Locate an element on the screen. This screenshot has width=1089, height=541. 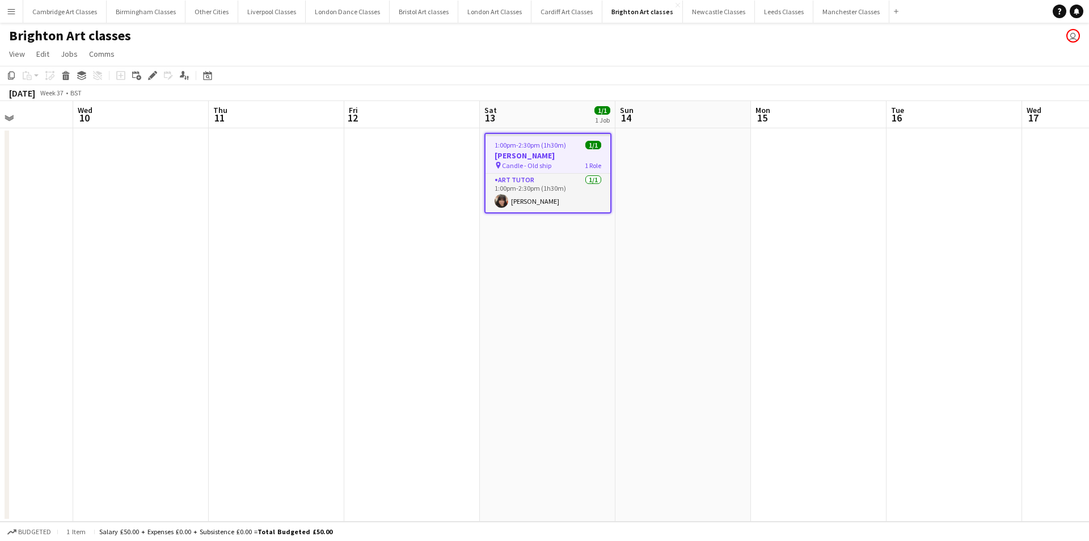
span: 15 is located at coordinates (762, 117).